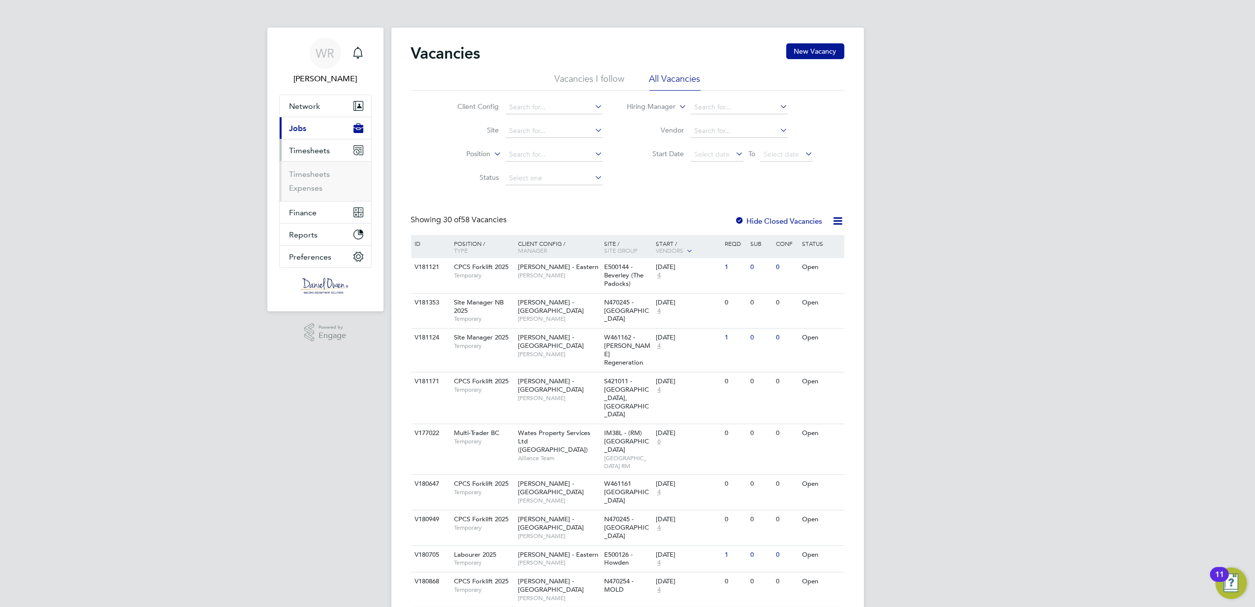 This screenshot has height=607, width=1255. I want to click on div: Client Config /, so click(558, 247).